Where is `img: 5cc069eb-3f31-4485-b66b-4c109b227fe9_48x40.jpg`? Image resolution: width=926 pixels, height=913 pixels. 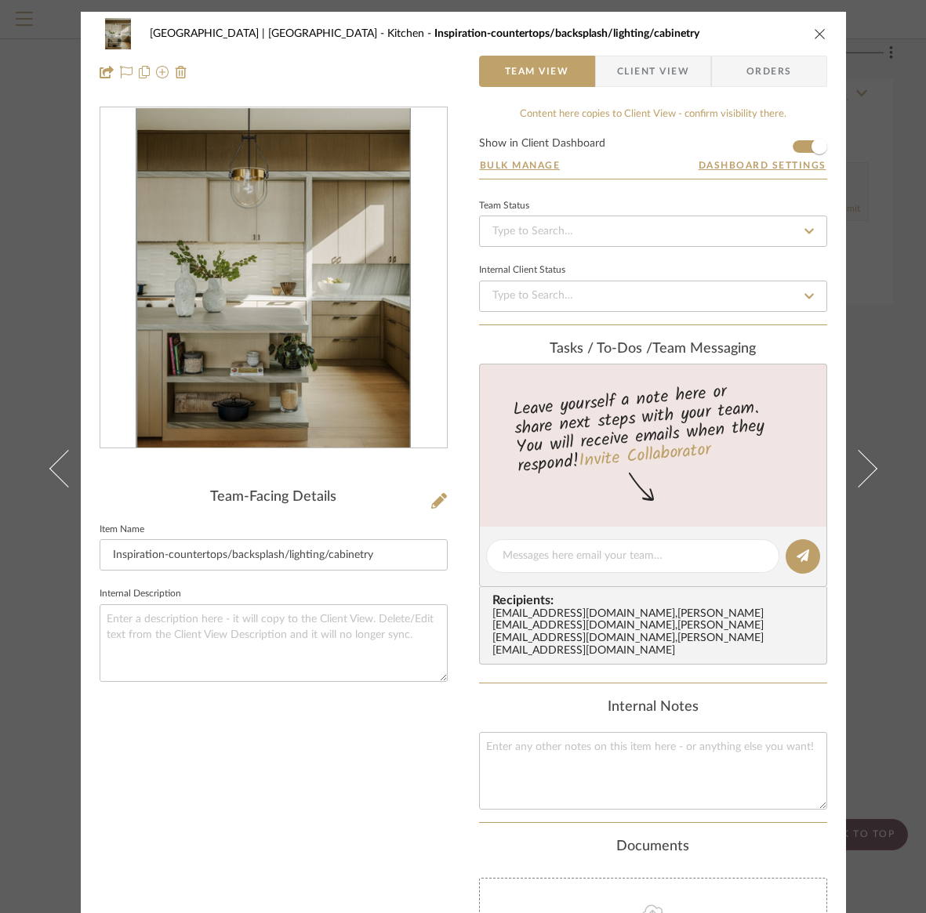
img: 5cc069eb-3f31-4485-b66b-4c109b227fe9_48x40.jpg is located at coordinates (118, 34).